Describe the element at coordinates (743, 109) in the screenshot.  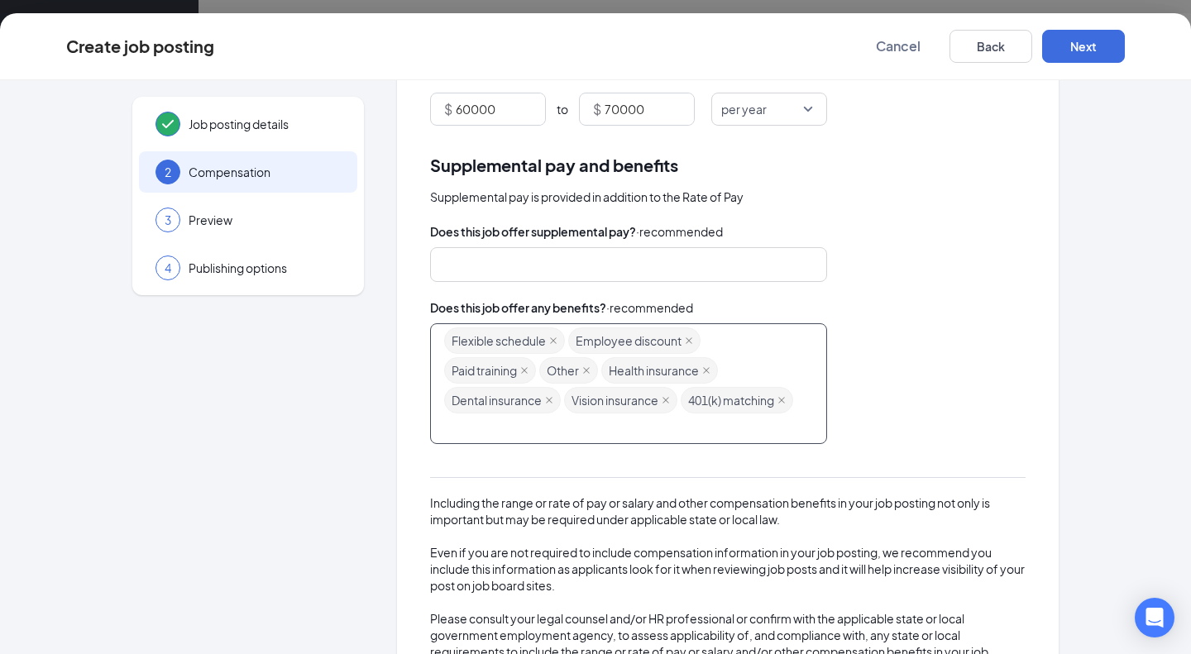
I see `span: per year` at that location.